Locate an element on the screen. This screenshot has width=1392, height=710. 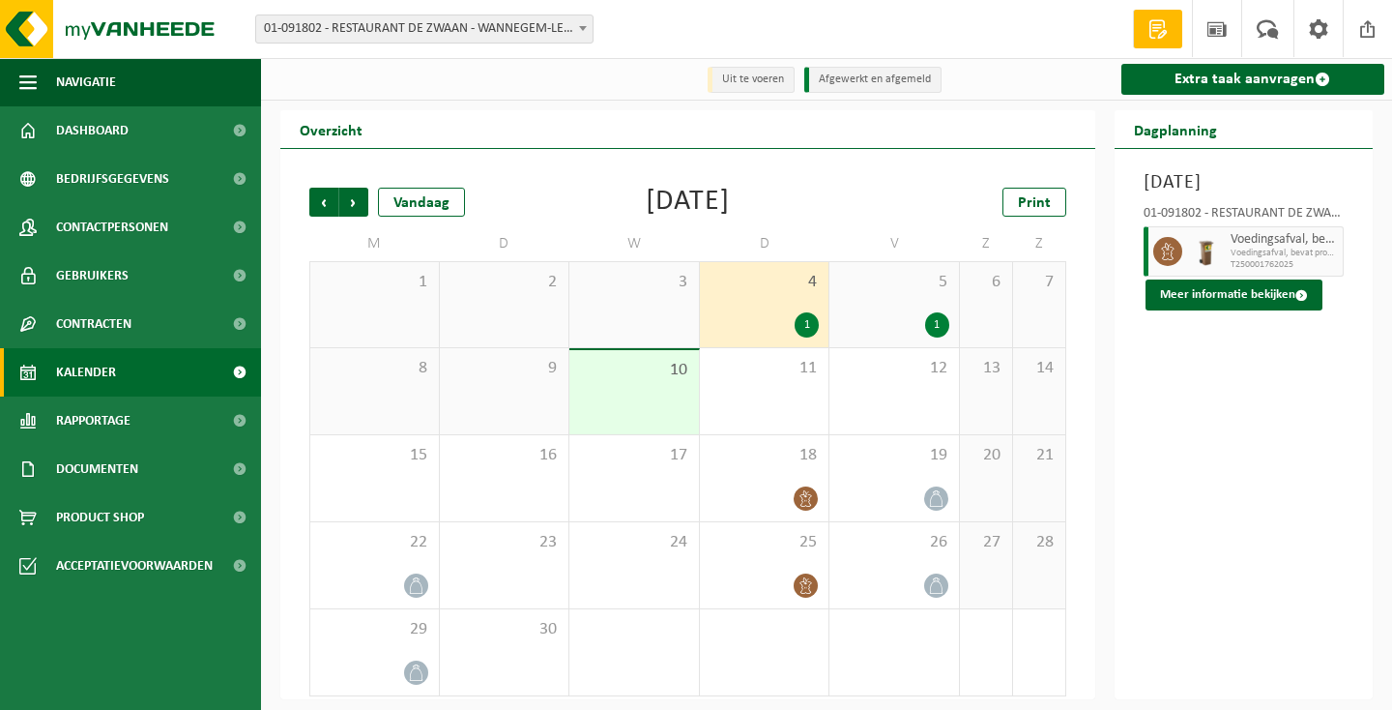
span: 29 is located at coordinates (374, 630).